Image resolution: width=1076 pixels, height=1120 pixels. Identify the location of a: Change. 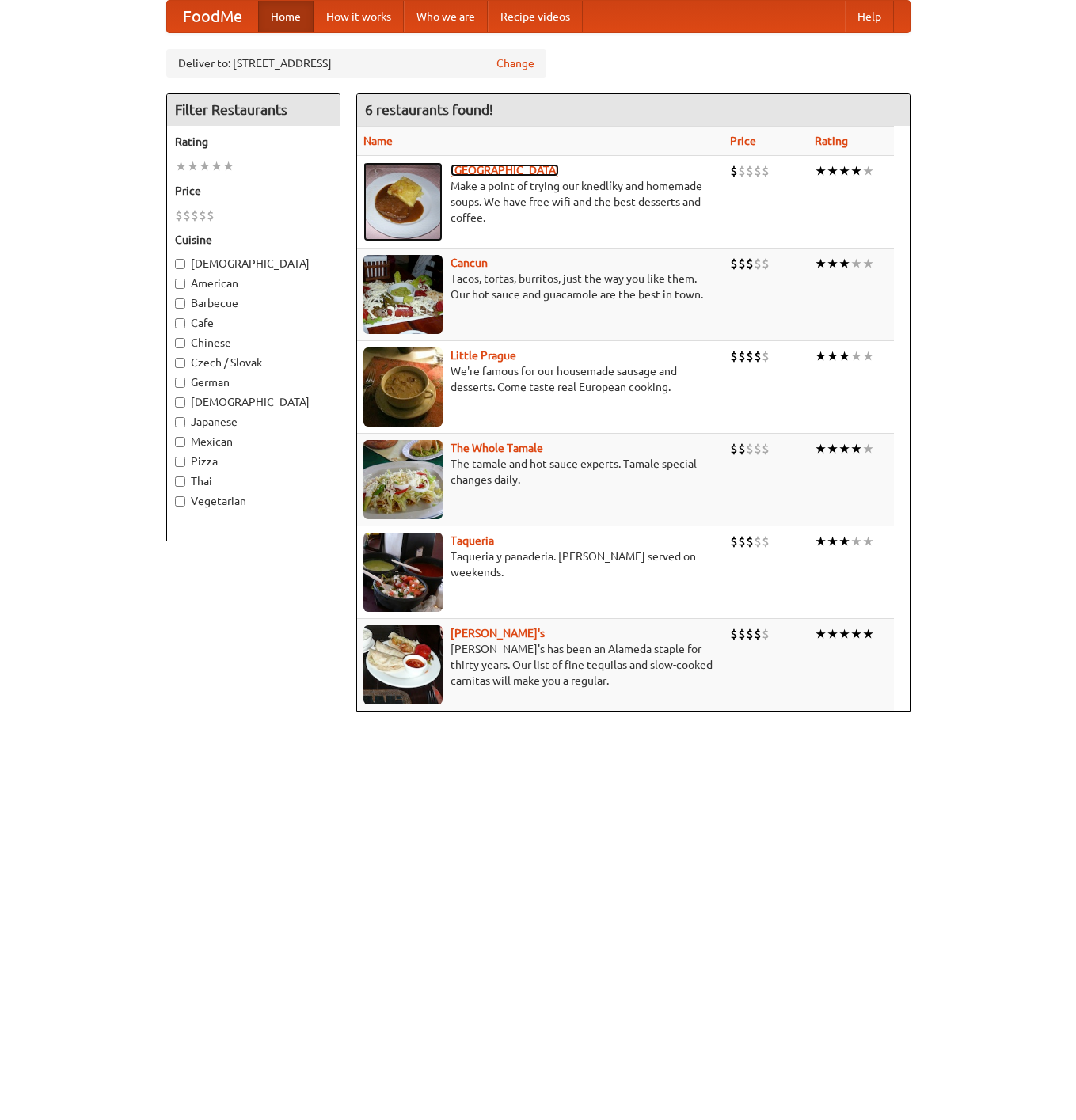
(515, 63).